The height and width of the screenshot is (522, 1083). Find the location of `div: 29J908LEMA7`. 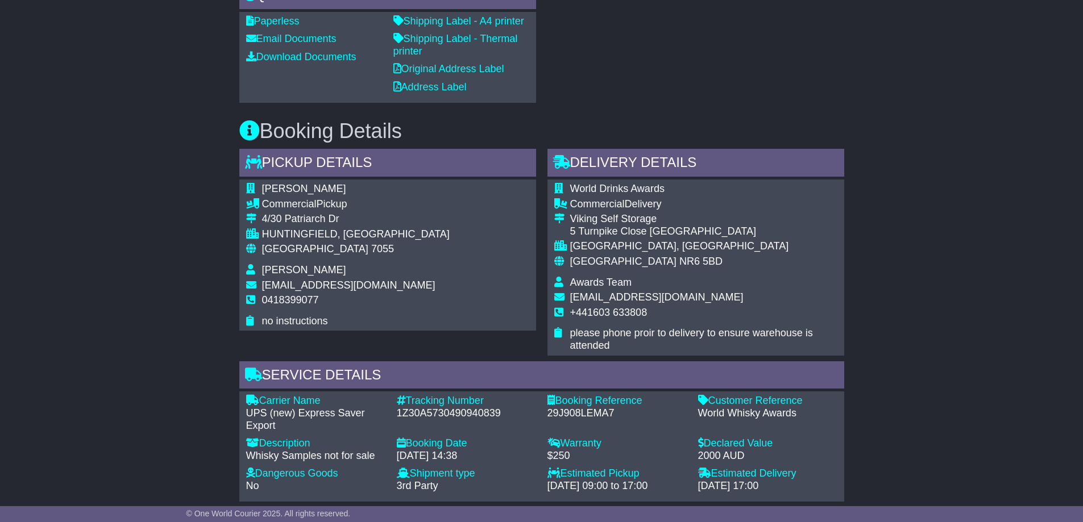

div: 29J908LEMA7 is located at coordinates (617, 414).